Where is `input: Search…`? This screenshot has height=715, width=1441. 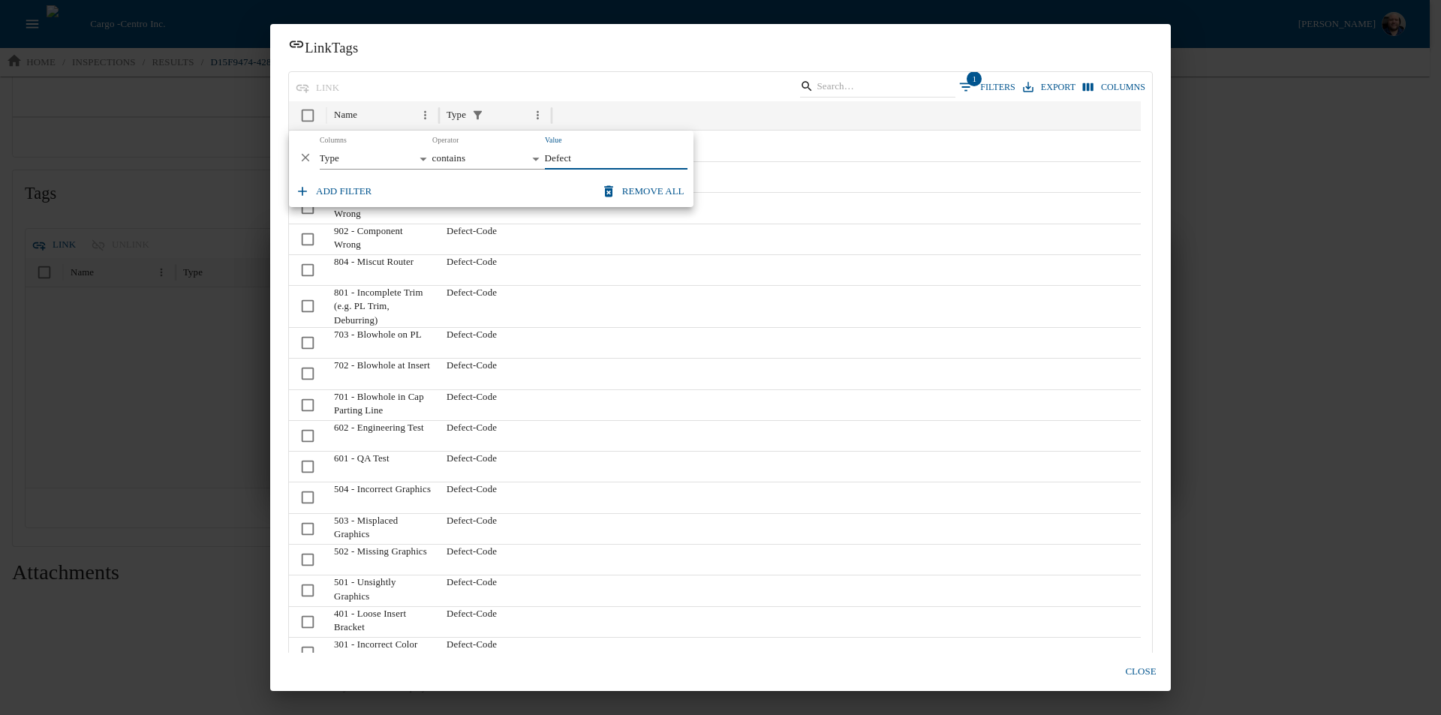
input: Search… is located at coordinates (875, 87).